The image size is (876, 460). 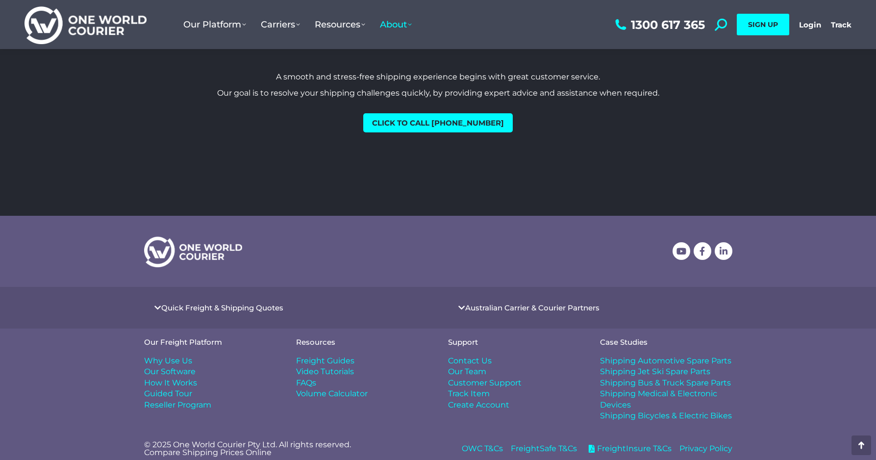 I want to click on a: How It Works, so click(x=210, y=383).